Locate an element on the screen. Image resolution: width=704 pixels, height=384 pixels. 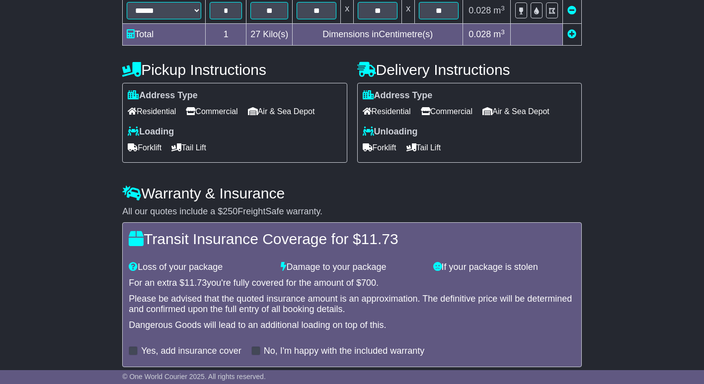
div: Loss of your package is located at coordinates (200, 268).